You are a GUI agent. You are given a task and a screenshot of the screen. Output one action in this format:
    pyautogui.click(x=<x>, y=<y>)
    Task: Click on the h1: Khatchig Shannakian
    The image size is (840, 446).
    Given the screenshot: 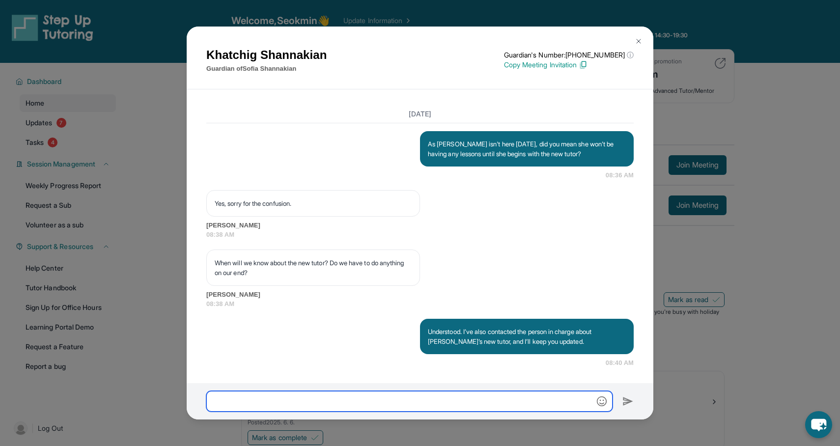 What is the action you would take?
    pyautogui.click(x=266, y=55)
    